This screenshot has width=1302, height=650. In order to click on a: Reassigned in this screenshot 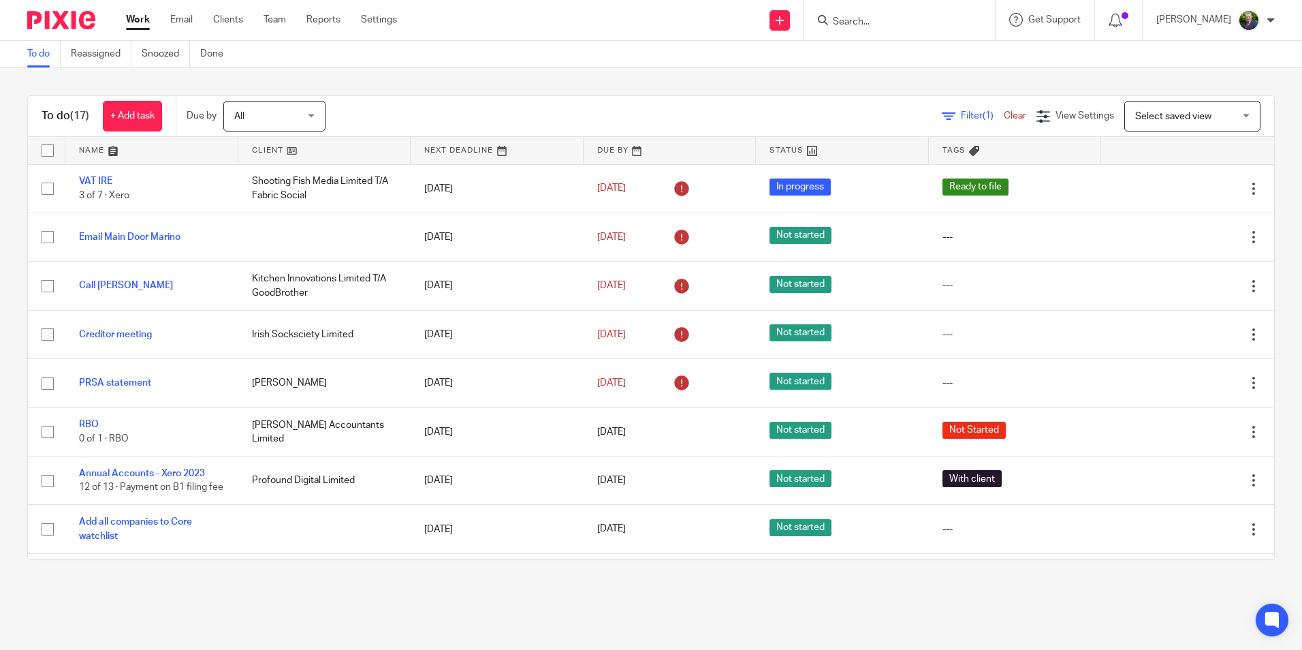, I will do `click(101, 54)`.